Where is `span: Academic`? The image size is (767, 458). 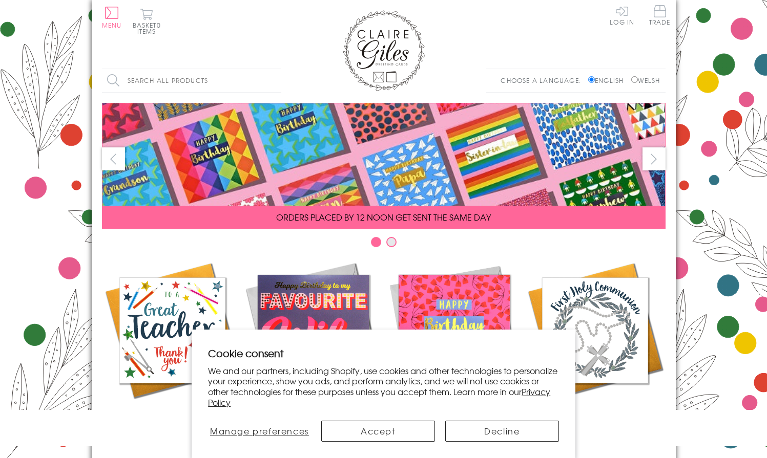
span: Academic is located at coordinates (172, 415).